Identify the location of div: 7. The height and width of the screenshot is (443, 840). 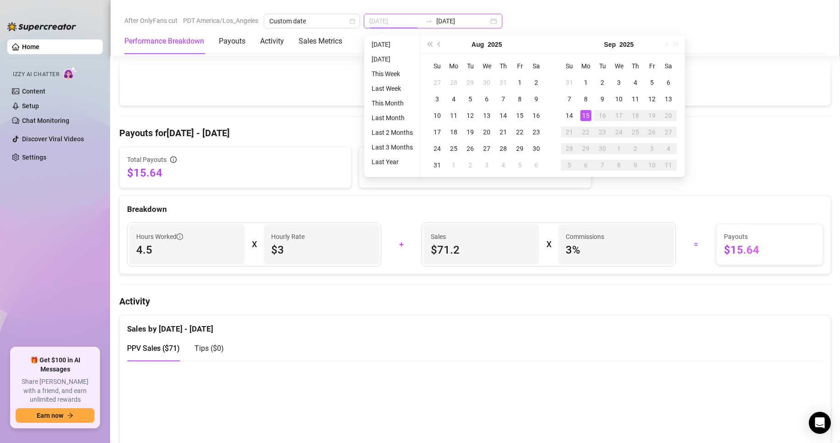
(503, 99).